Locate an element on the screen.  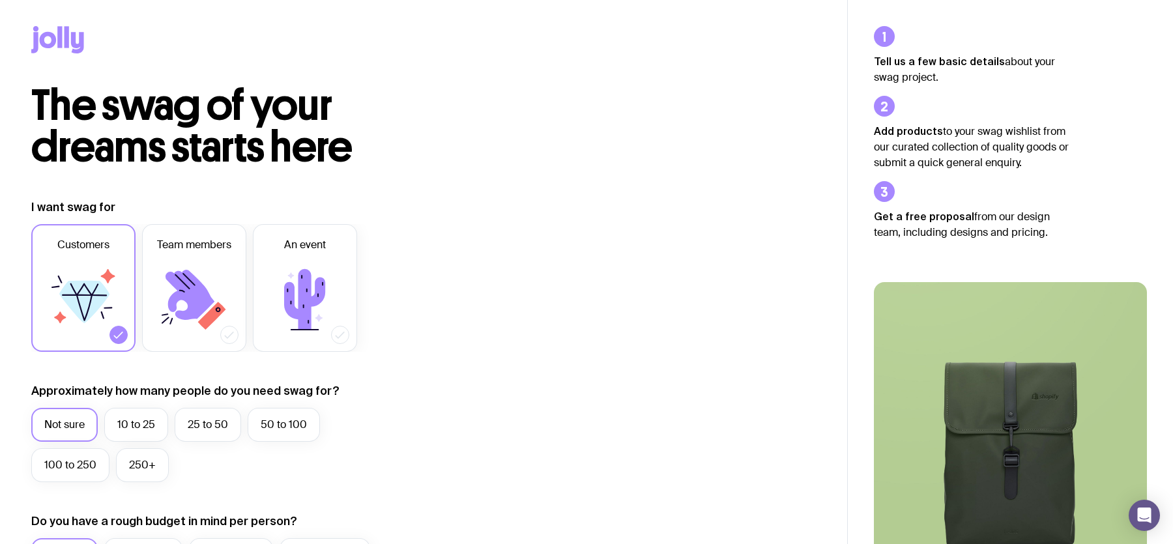
span: Customers is located at coordinates (83, 245).